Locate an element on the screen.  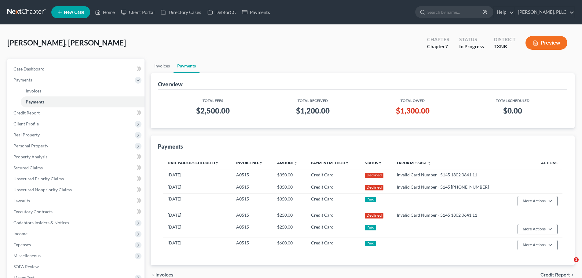
span: Client Profile is located at coordinates (26, 124).